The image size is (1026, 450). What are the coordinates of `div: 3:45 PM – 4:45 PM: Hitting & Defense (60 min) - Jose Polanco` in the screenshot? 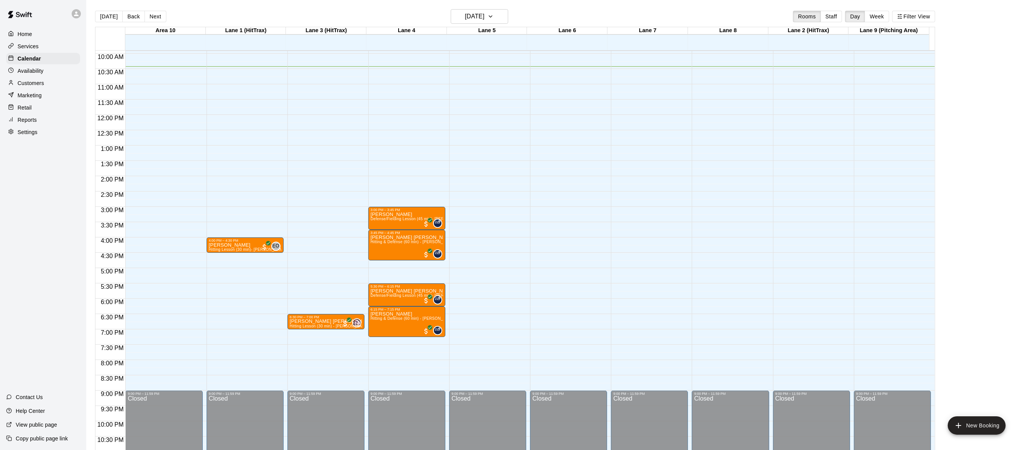 It's located at (407, 245).